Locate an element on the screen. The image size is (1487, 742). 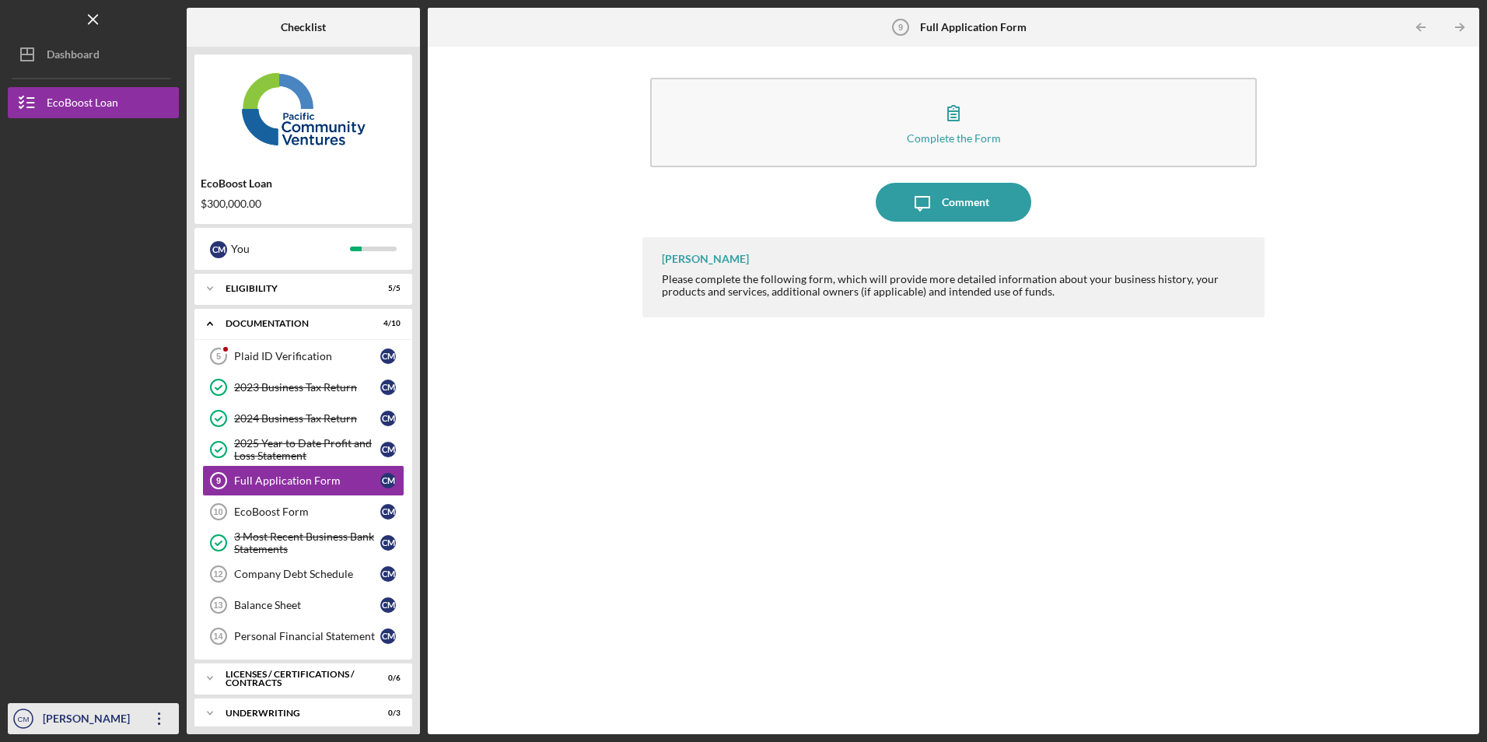
img: Product logo is located at coordinates (303, 109).